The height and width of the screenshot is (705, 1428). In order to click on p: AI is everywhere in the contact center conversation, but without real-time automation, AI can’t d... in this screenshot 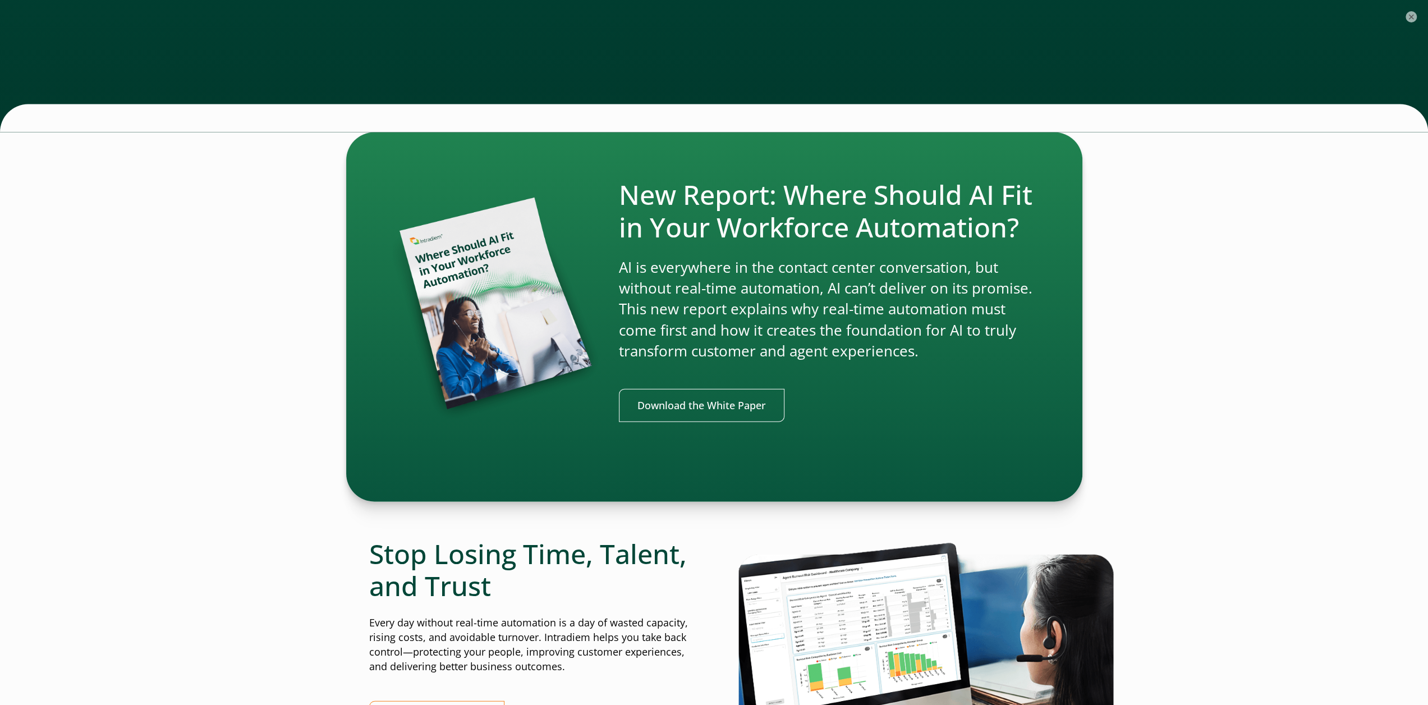, I will do `click(828, 309)`.